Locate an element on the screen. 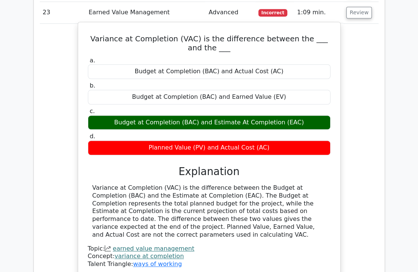  div: Topic: is located at coordinates (209, 248).